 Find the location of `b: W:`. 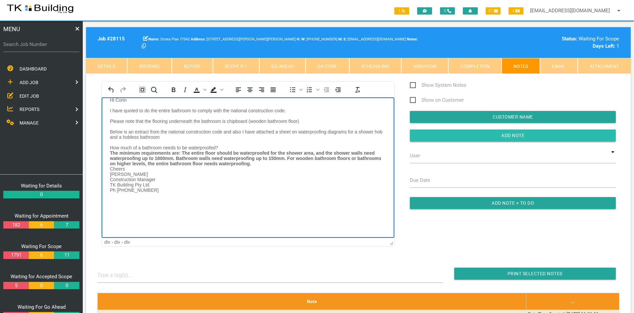

b: W: is located at coordinates (303, 39).